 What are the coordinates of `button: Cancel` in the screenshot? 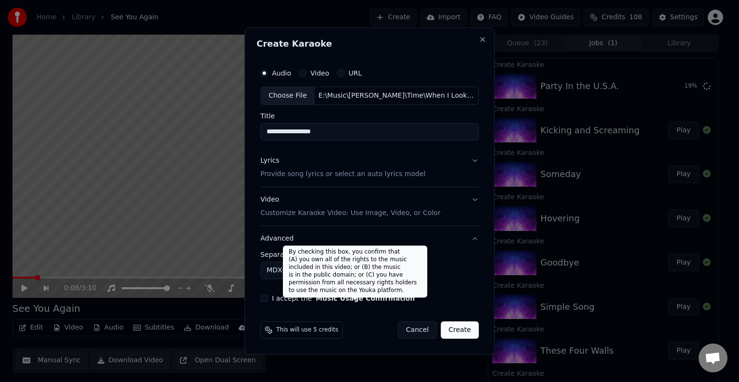 It's located at (417, 330).